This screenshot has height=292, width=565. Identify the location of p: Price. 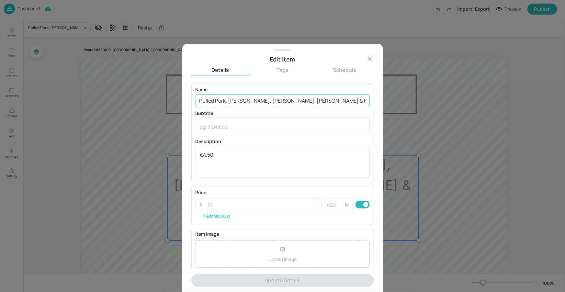
(201, 193).